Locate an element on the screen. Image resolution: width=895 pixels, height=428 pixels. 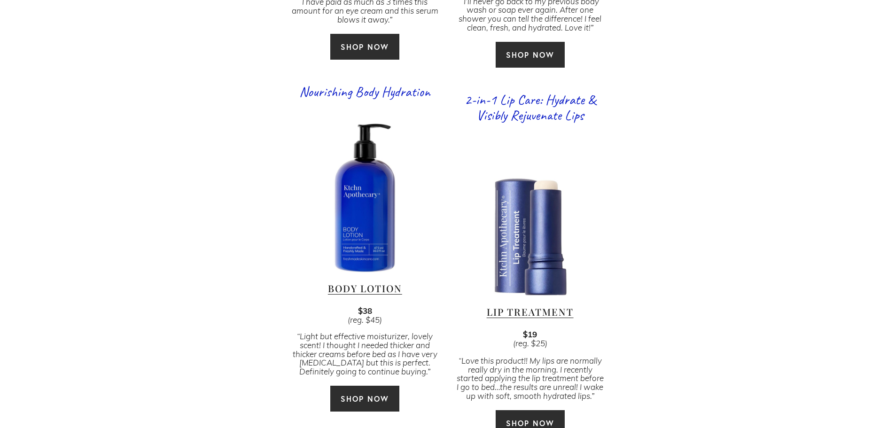
strong: $19 is located at coordinates (530, 334).